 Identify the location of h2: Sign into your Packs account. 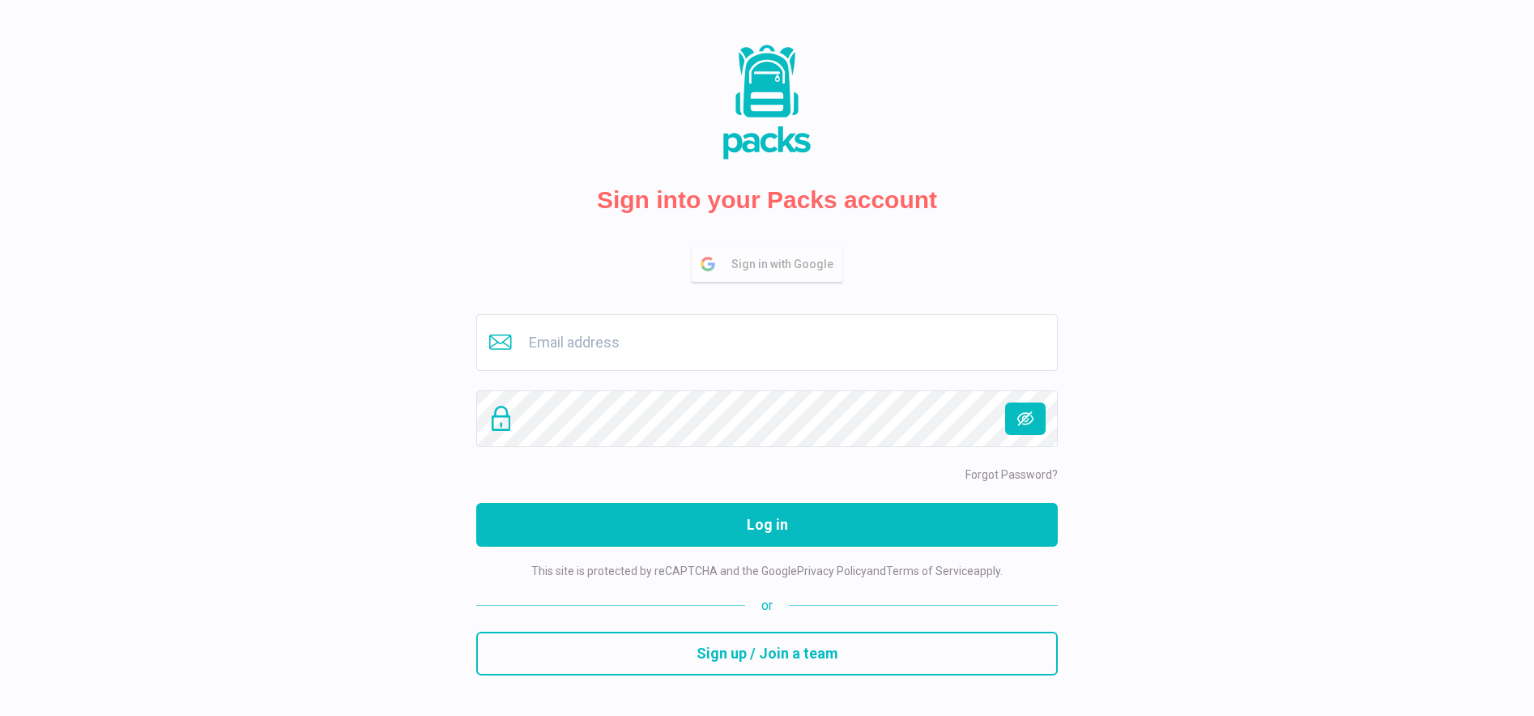
(767, 200).